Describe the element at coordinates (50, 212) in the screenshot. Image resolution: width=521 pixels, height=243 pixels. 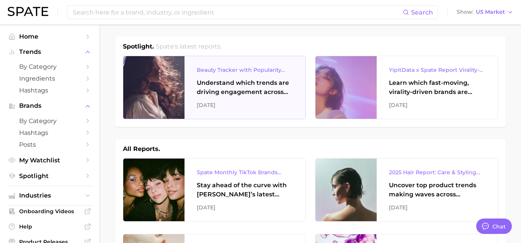
I see `a: Onboarding Videos` at that location.